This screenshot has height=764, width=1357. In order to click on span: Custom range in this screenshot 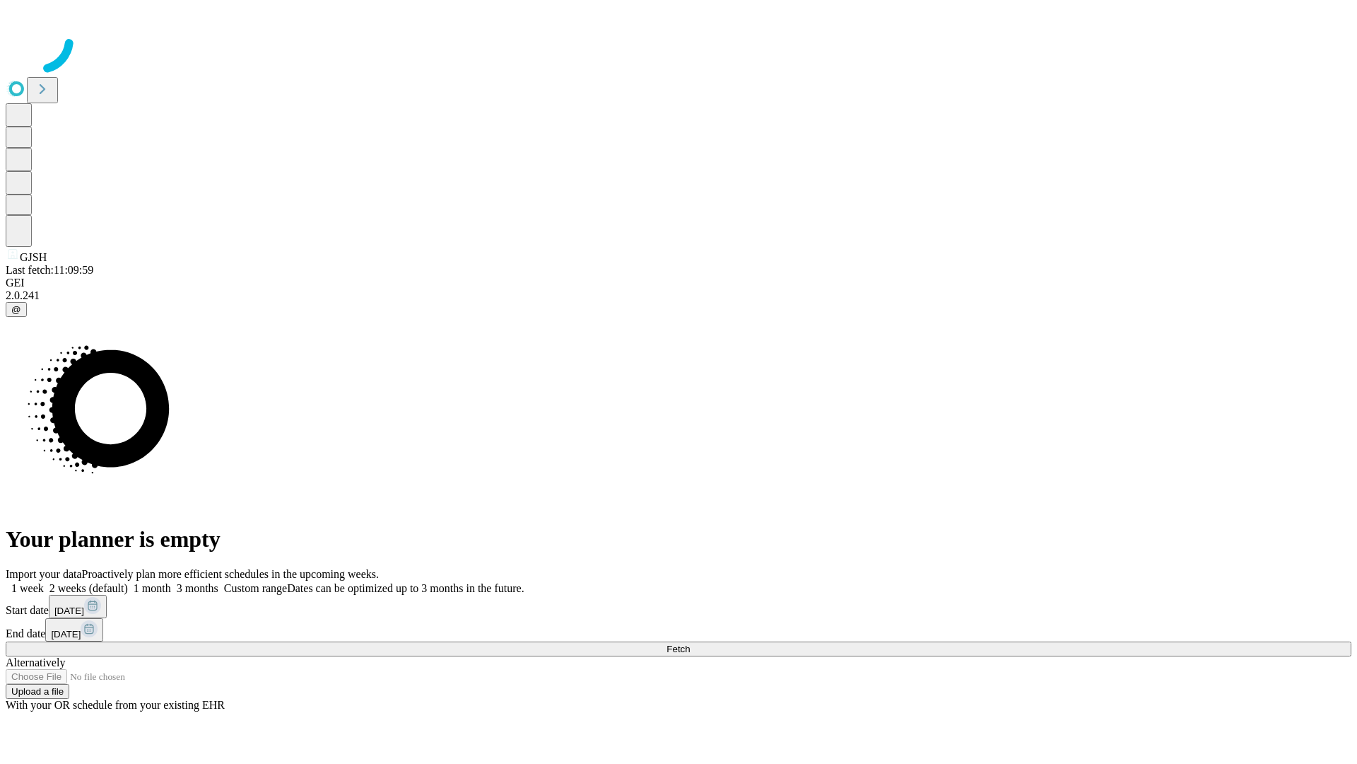, I will do `click(255, 587)`.